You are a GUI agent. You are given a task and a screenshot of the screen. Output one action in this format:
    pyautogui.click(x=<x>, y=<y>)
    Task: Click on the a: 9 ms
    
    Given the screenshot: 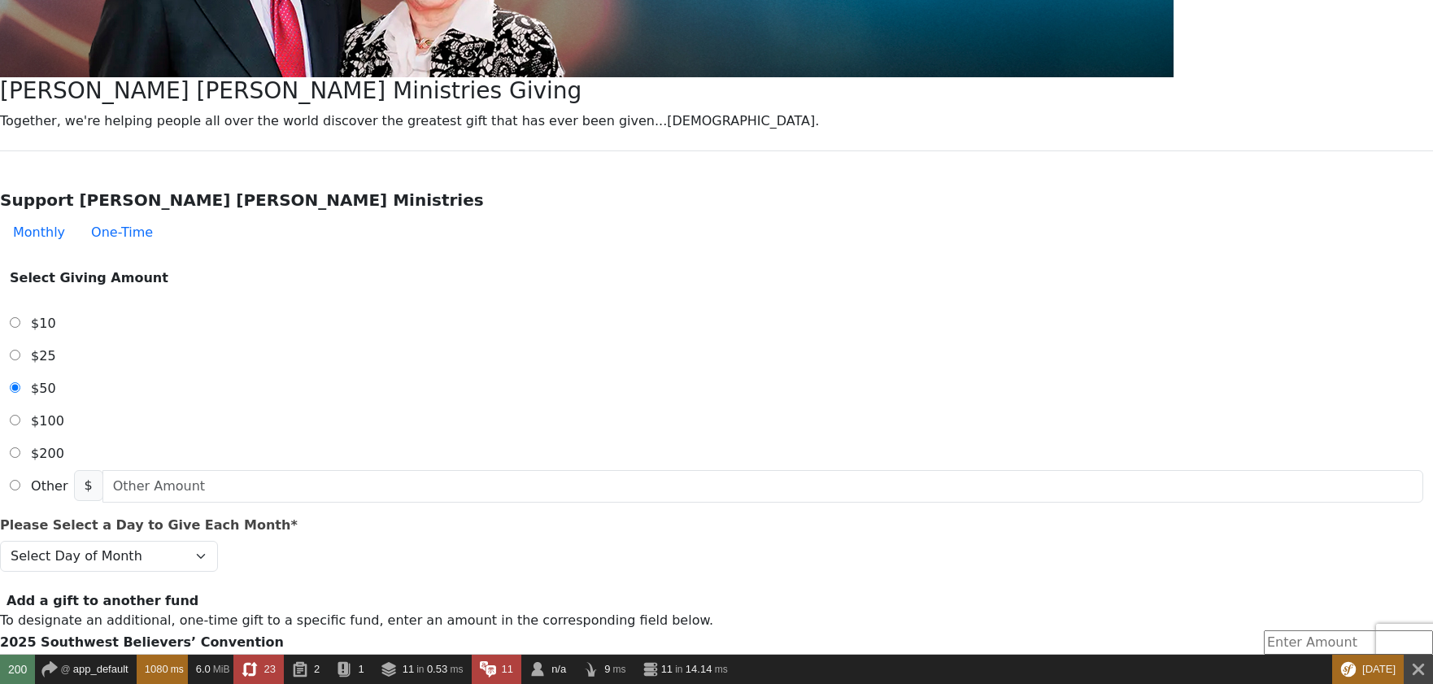 What is the action you would take?
    pyautogui.click(x=603, y=669)
    